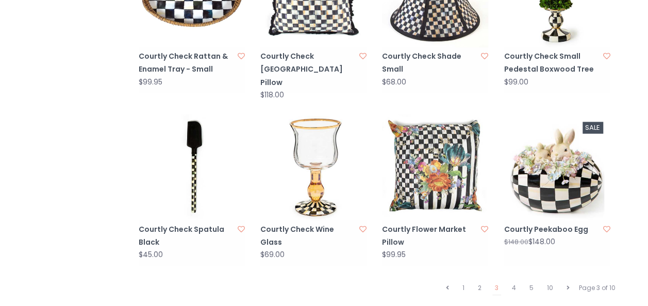 The height and width of the screenshot is (306, 648). Describe the element at coordinates (430, 63) in the screenshot. I see `a: Courtly Check Shade Small` at that location.